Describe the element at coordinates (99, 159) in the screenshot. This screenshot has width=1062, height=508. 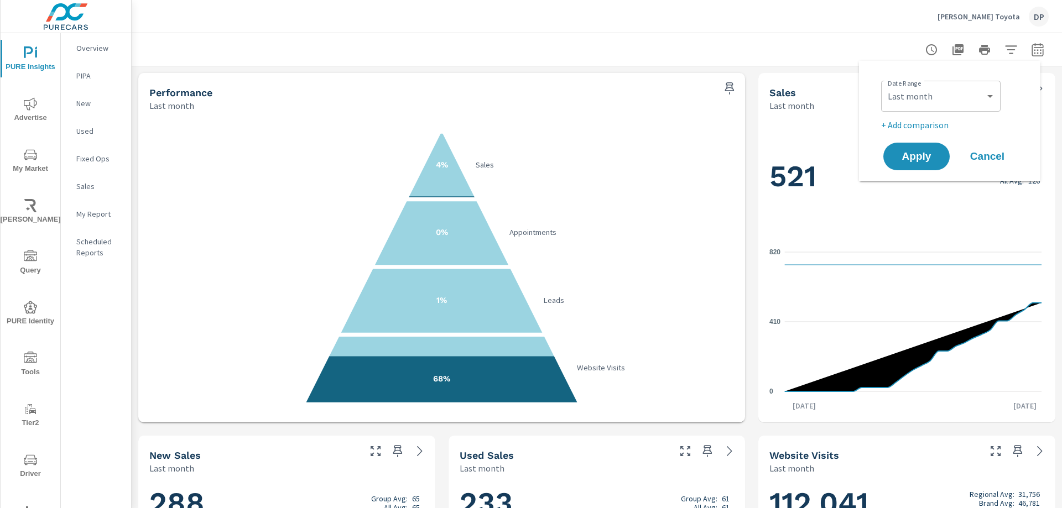
I see `p: Fixed Ops` at that location.